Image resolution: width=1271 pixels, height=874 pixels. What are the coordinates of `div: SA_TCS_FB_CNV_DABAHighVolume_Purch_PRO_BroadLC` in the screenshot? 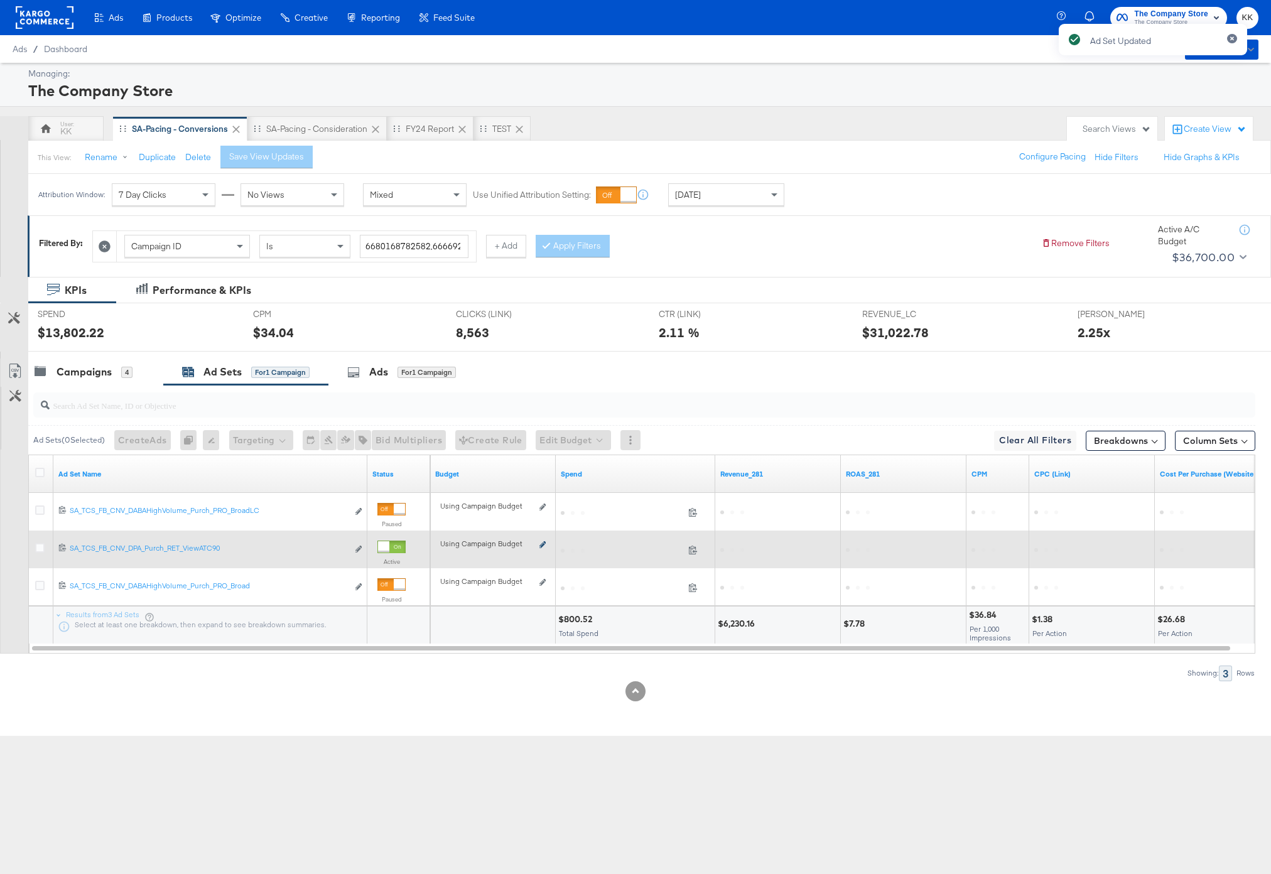 It's located at (208, 511).